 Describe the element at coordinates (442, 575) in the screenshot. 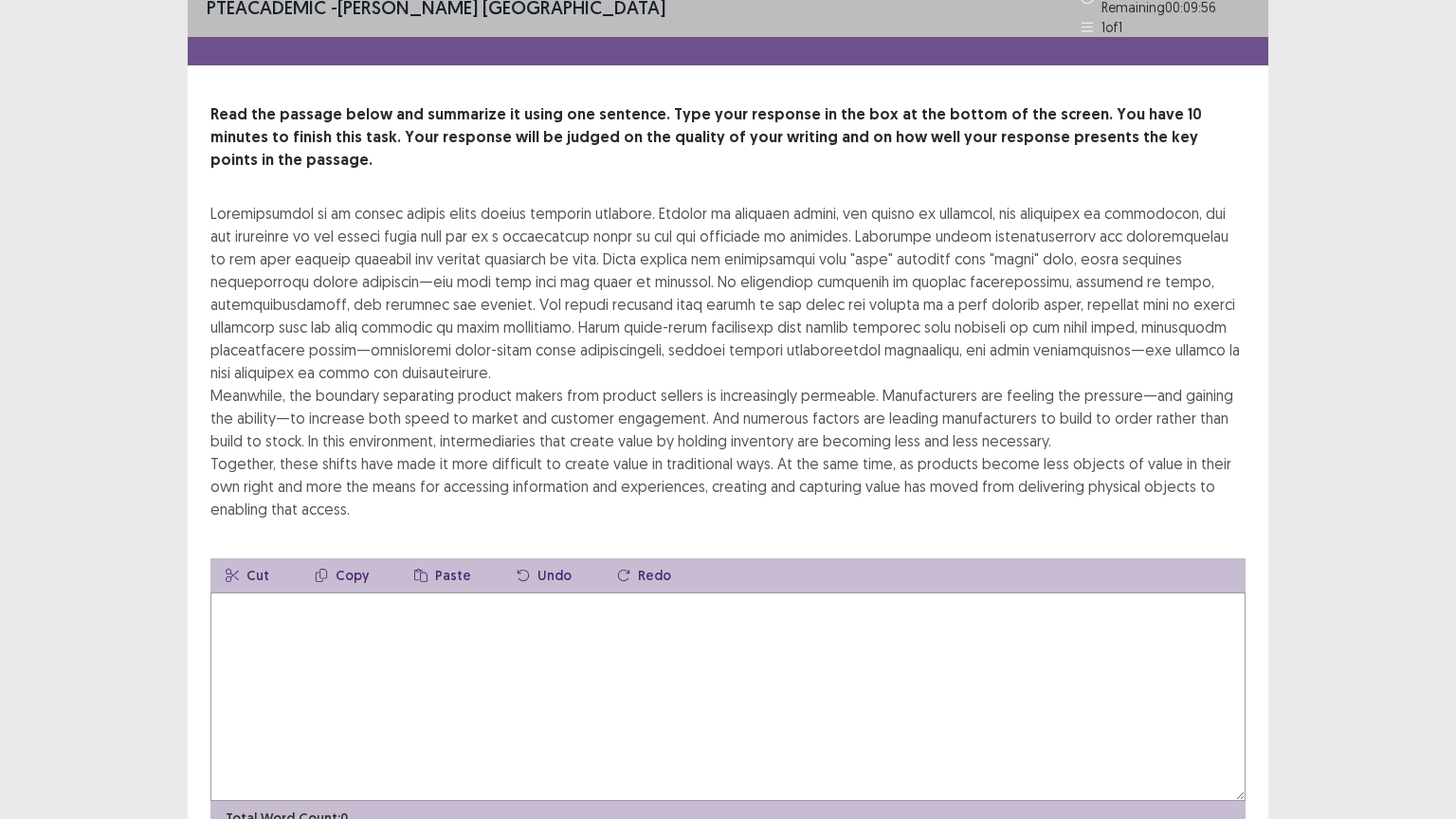

I see `button: Paste` at that location.